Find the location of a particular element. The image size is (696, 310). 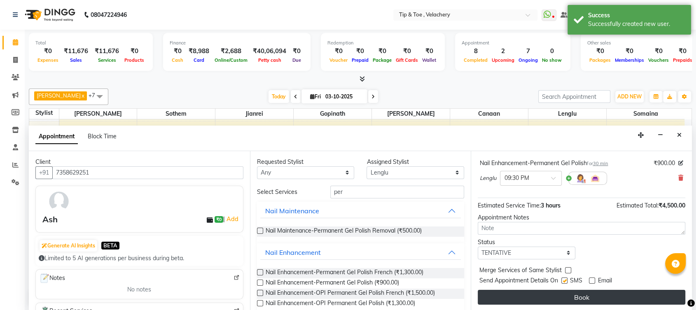

div: Successfully created new user. is located at coordinates (636, 24).